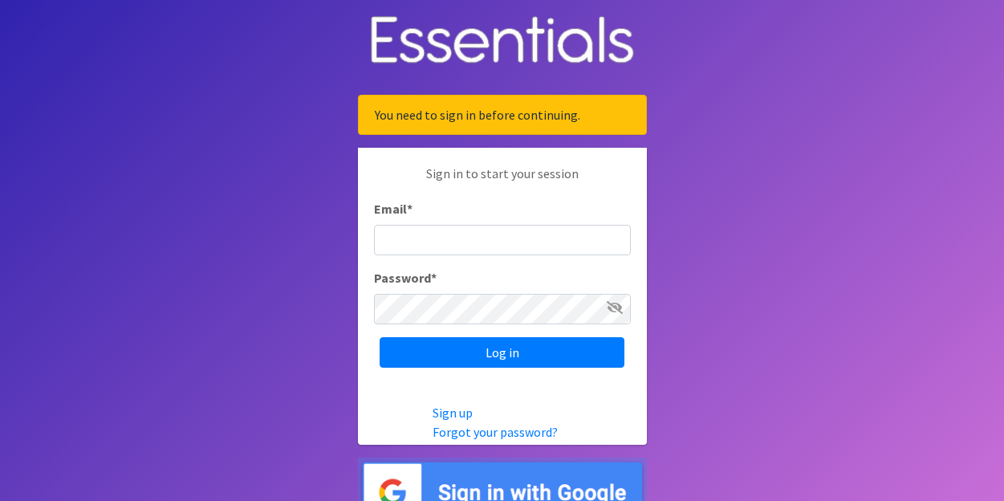 Image resolution: width=1004 pixels, height=501 pixels. I want to click on input: Log in, so click(501, 352).